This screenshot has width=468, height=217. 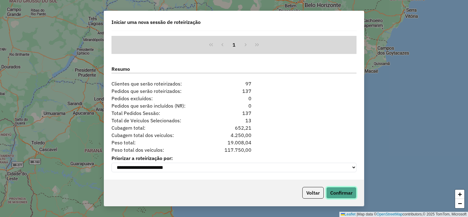 What do you see at coordinates (234, 120) in the screenshot?
I see `div: 13` at bounding box center [234, 120].